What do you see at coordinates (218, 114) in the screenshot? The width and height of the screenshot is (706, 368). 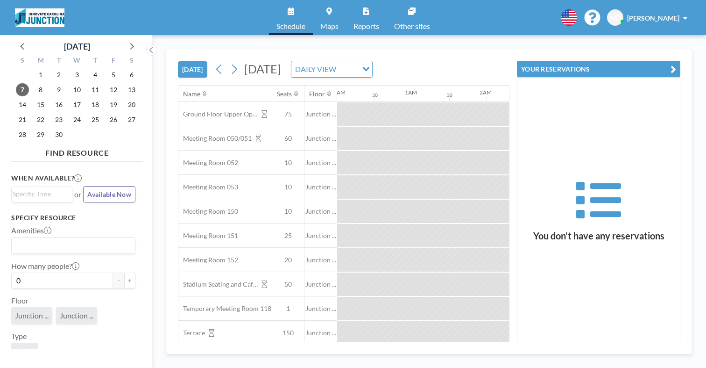 I see `span: Ground Floor Upper Open Area` at bounding box center [218, 114].